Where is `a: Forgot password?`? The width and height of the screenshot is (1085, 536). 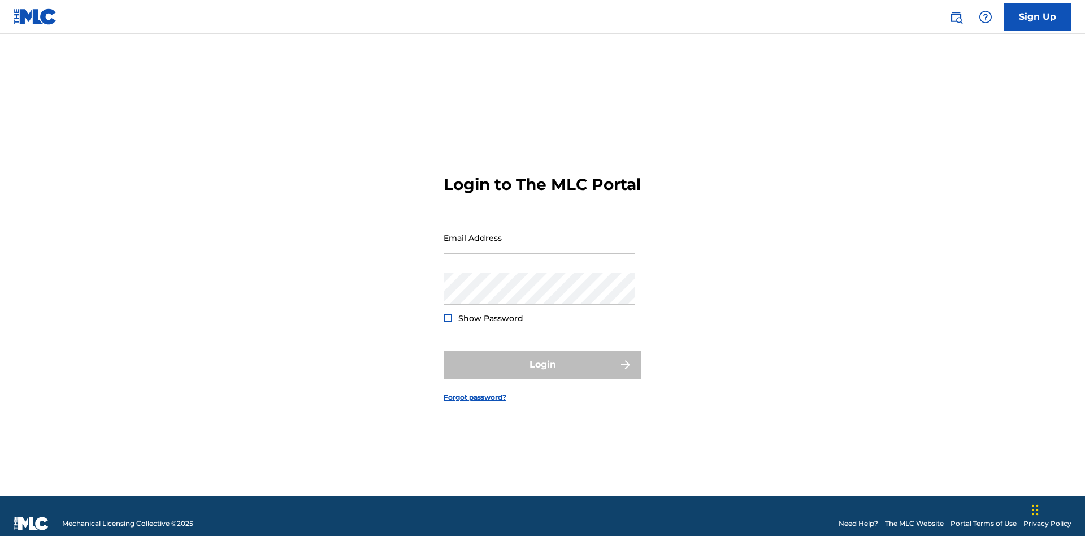 a: Forgot password? is located at coordinates (475, 397).